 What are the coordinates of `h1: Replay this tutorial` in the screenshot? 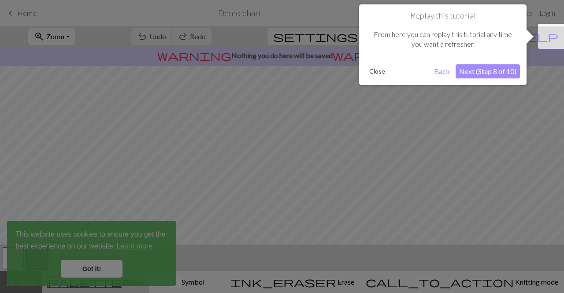 It's located at (443, 16).